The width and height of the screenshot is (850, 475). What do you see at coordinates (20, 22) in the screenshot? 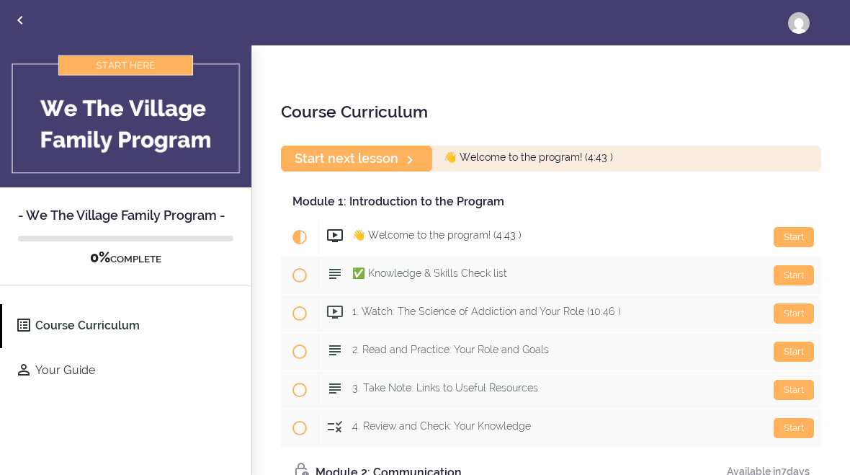
I see `a: Back to courses` at bounding box center [20, 22].